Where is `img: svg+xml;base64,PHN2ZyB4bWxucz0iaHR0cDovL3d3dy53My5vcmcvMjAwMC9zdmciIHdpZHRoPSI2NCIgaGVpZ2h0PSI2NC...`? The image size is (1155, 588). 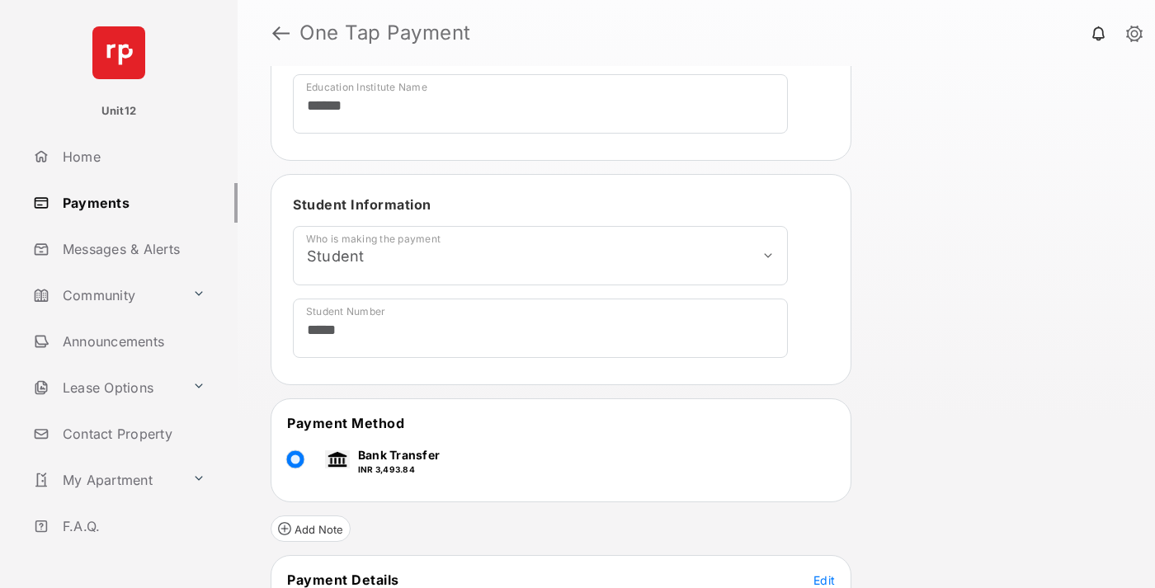
img: svg+xml;base64,PHN2ZyB4bWxucz0iaHR0cDovL3d3dy53My5vcmcvMjAwMC9zdmciIHdpZHRoPSI2NCIgaGVpZ2h0PSI2NC... is located at coordinates (119, 53).